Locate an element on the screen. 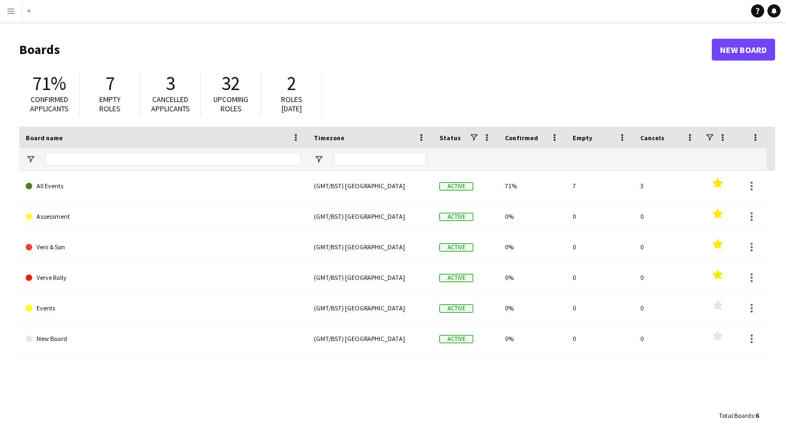 This screenshot has height=443, width=786. span: Status is located at coordinates (450, 138).